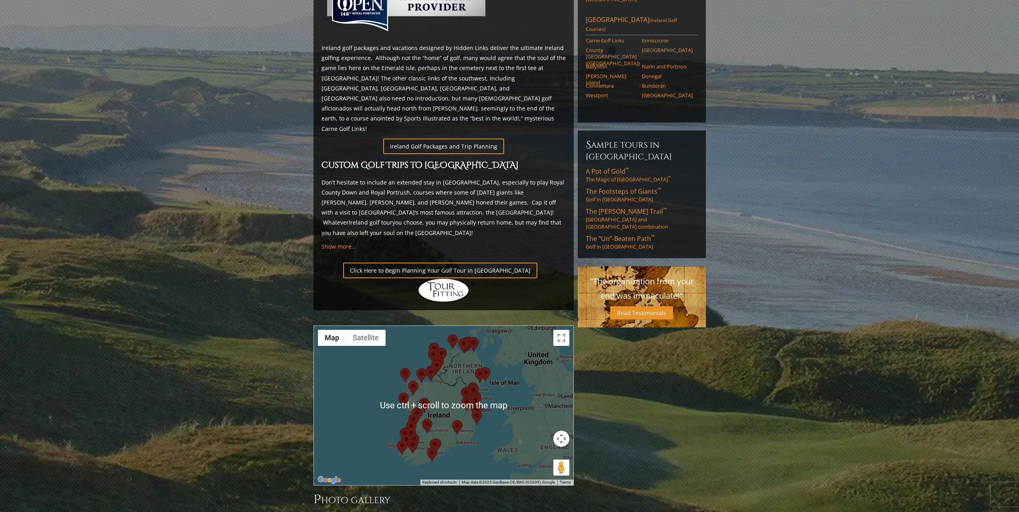 The width and height of the screenshot is (1019, 512). What do you see at coordinates (339, 246) in the screenshot?
I see `span: Show more...` at bounding box center [339, 246].